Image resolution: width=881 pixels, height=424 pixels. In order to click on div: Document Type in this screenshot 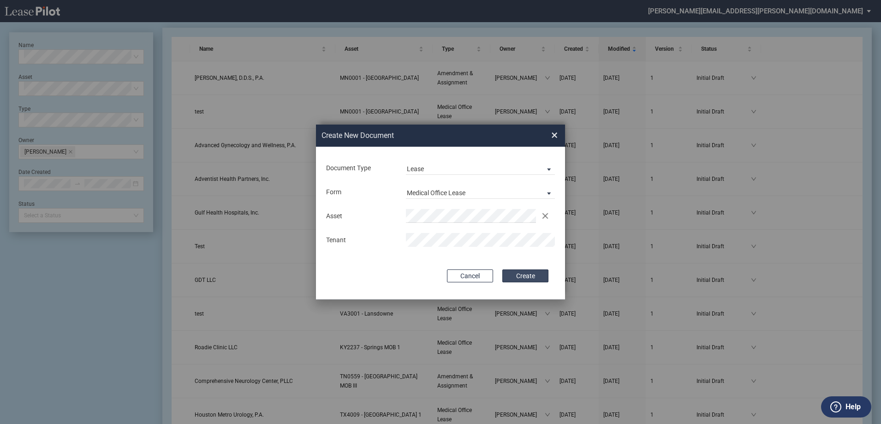, I will do `click(360, 168)`.